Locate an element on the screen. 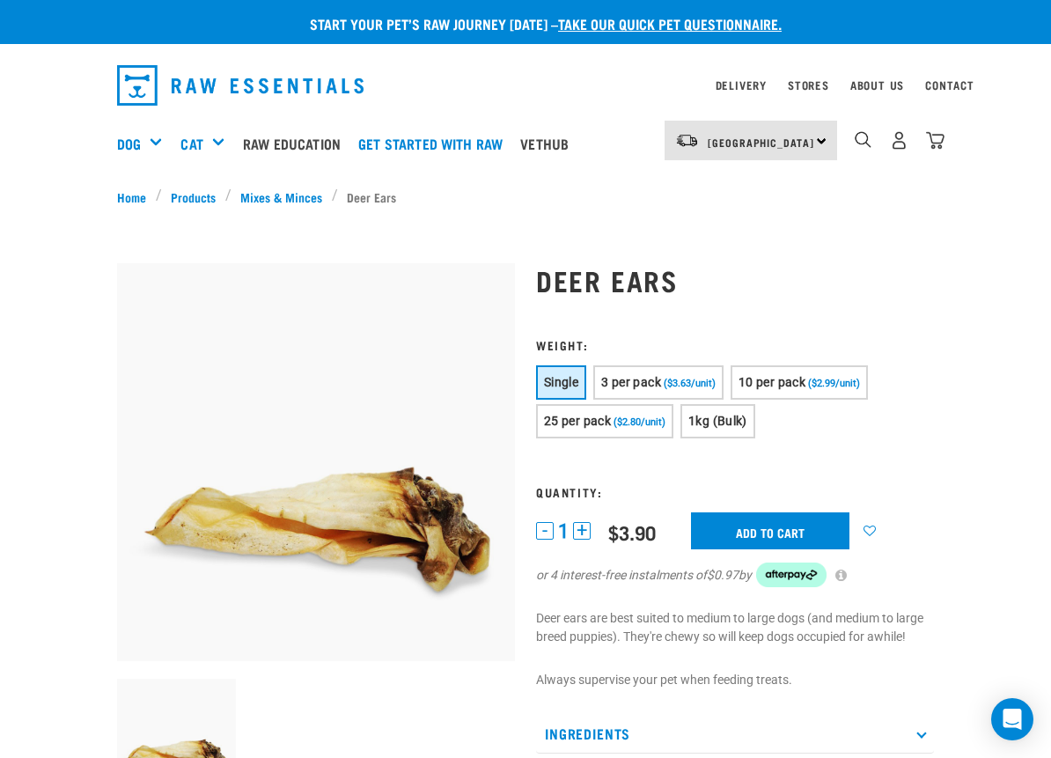 This screenshot has height=758, width=1051. div: Open Intercom Messenger is located at coordinates (1012, 719).